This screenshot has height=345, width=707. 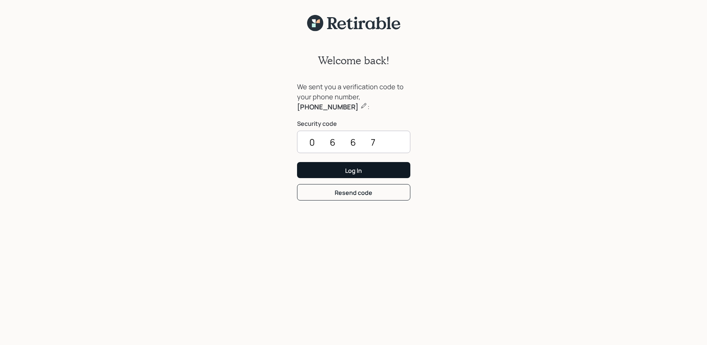 What do you see at coordinates (353, 192) in the screenshot?
I see `div: Resend code` at bounding box center [353, 192].